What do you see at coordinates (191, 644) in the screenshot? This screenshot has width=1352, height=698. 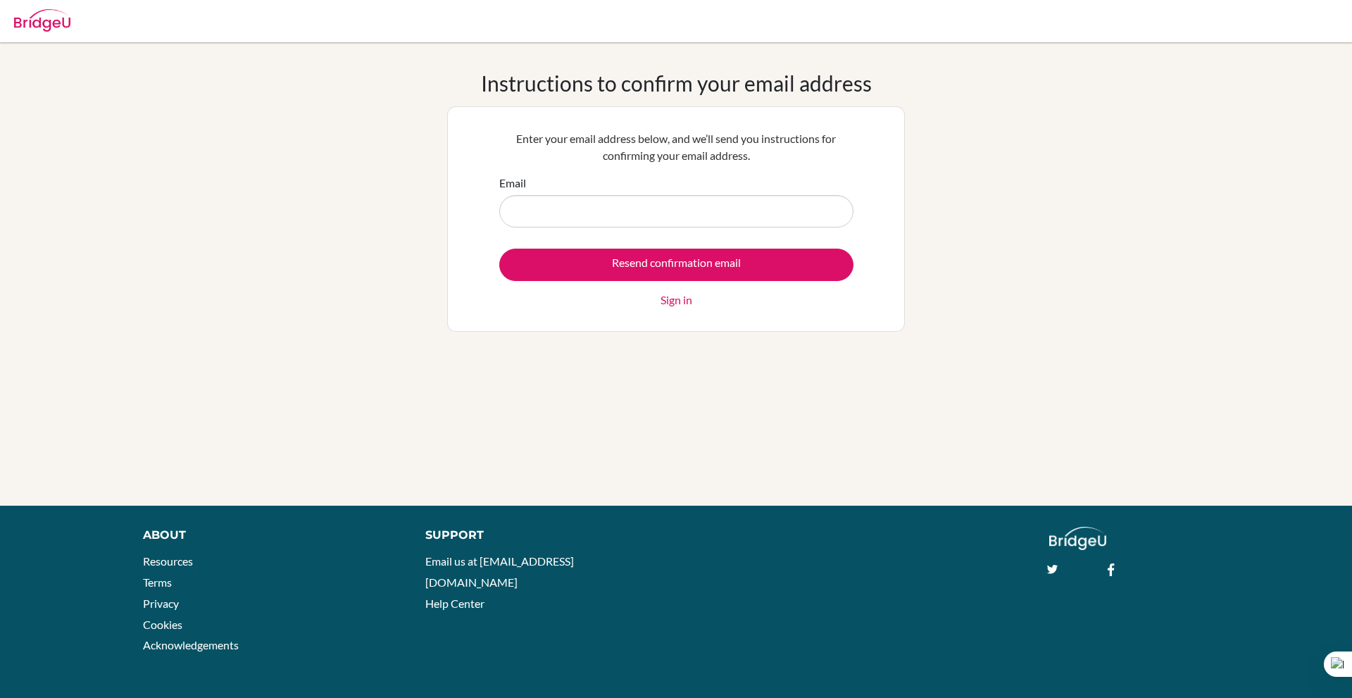 I see `a: Acknowledgements` at bounding box center [191, 644].